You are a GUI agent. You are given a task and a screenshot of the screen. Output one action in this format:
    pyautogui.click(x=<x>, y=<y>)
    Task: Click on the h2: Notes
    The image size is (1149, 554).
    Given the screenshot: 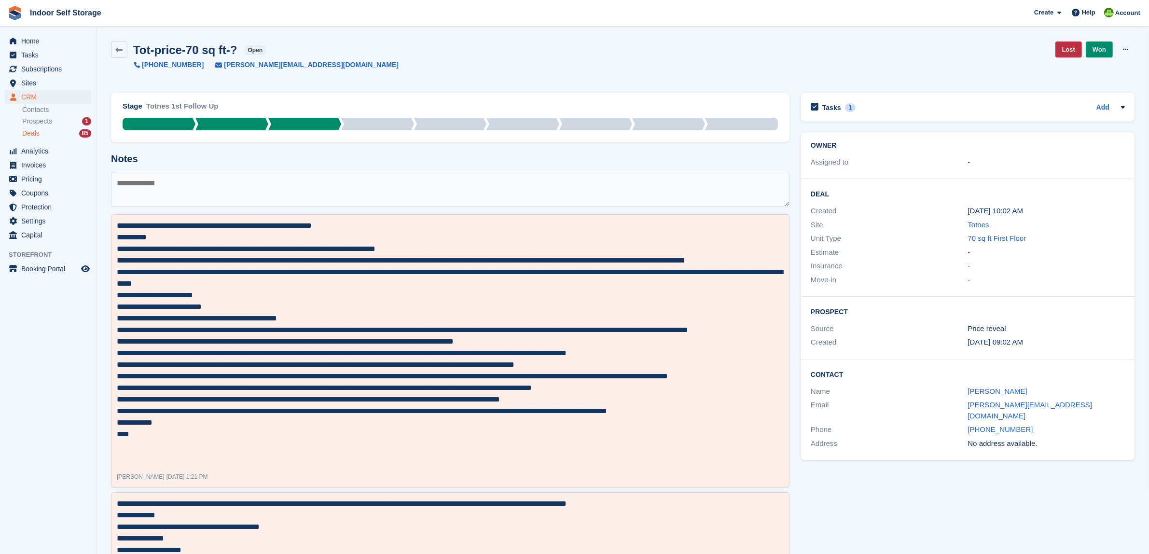 What is the action you would take?
    pyautogui.click(x=450, y=159)
    